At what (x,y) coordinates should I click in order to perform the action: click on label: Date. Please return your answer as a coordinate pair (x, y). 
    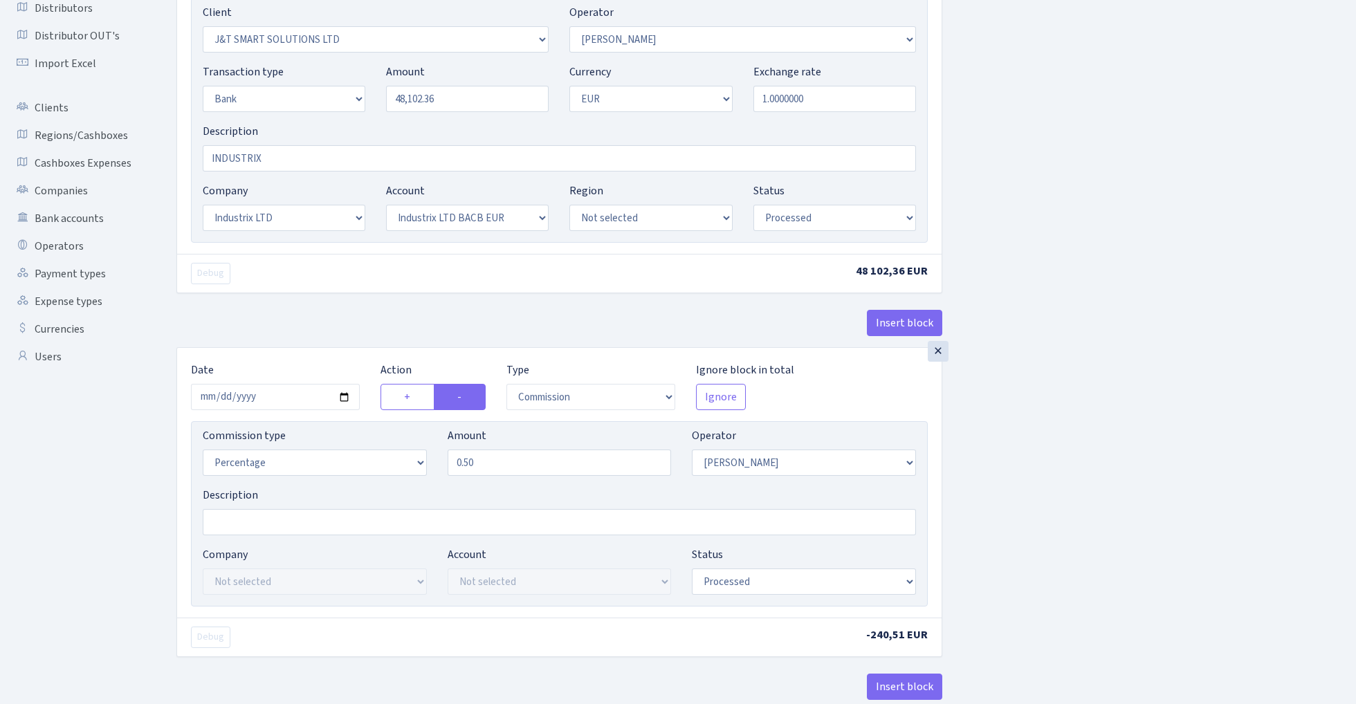
    Looking at the image, I should click on (202, 370).